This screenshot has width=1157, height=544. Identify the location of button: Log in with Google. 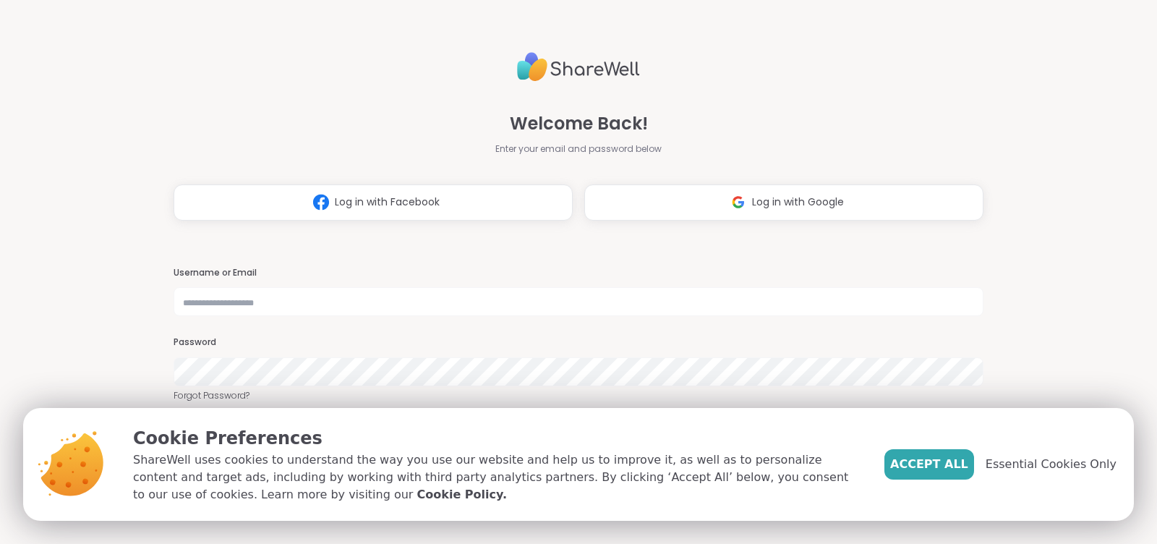
(784, 202).